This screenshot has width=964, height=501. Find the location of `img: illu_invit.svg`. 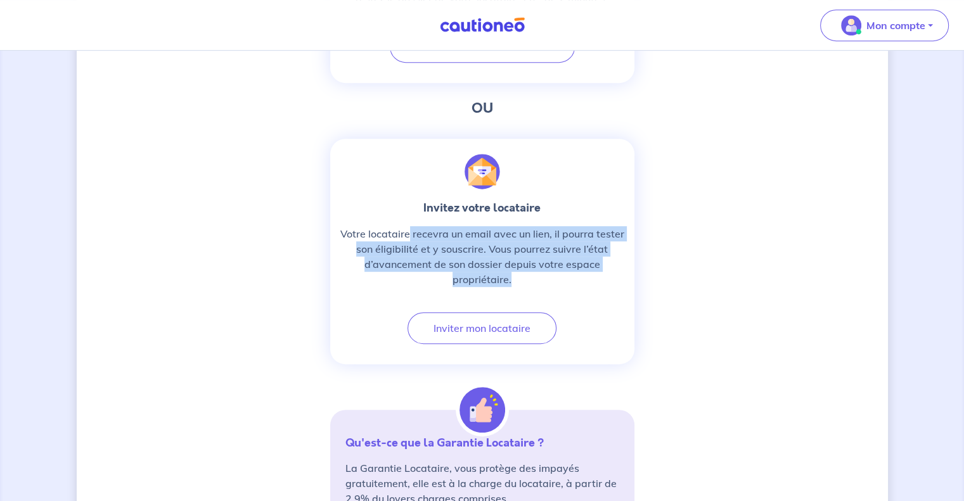

img: illu_invit.svg is located at coordinates (482, 172).